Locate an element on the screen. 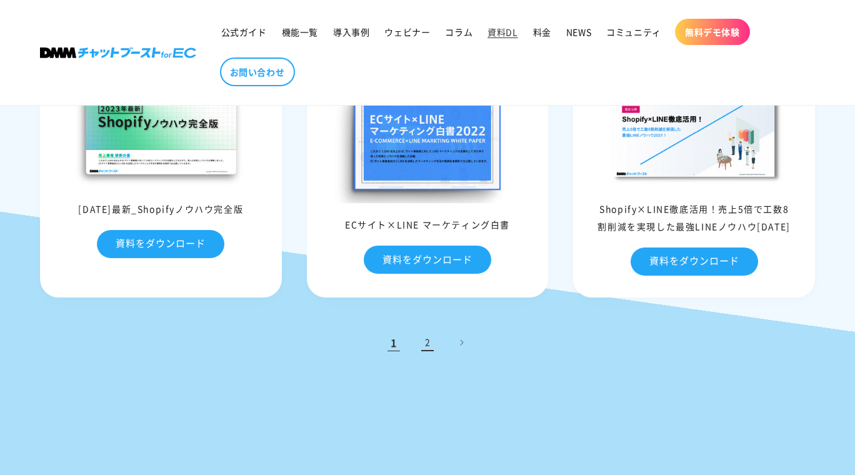  a: 無料デモ体験 is located at coordinates (713, 32).